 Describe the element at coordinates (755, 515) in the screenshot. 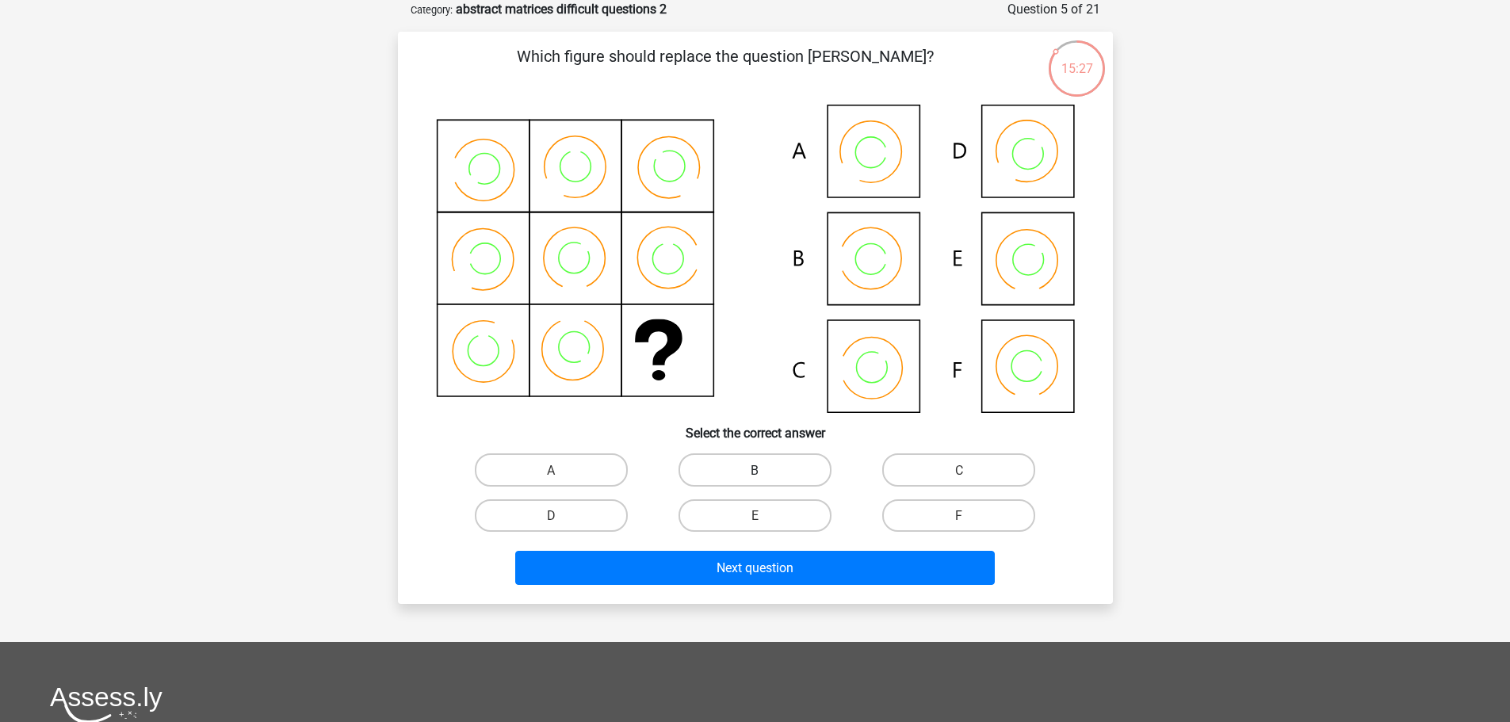

I see `font: E` at that location.